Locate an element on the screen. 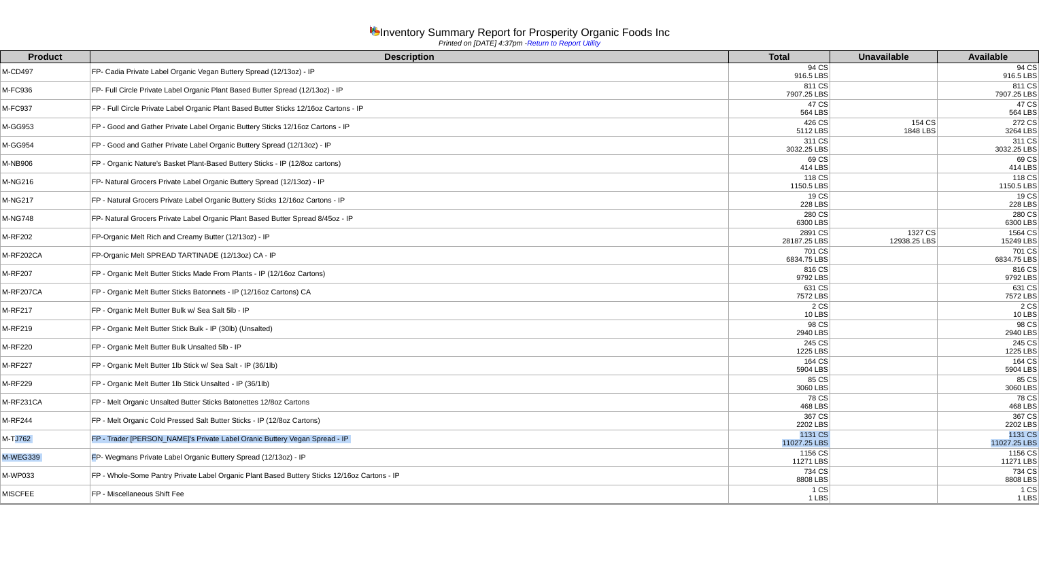 Image resolution: width=1039 pixels, height=567 pixels. td: FP - Natural Grocers Private Label Organic Buttery Sticks 12/16oz Cartons - IP is located at coordinates (409, 201).